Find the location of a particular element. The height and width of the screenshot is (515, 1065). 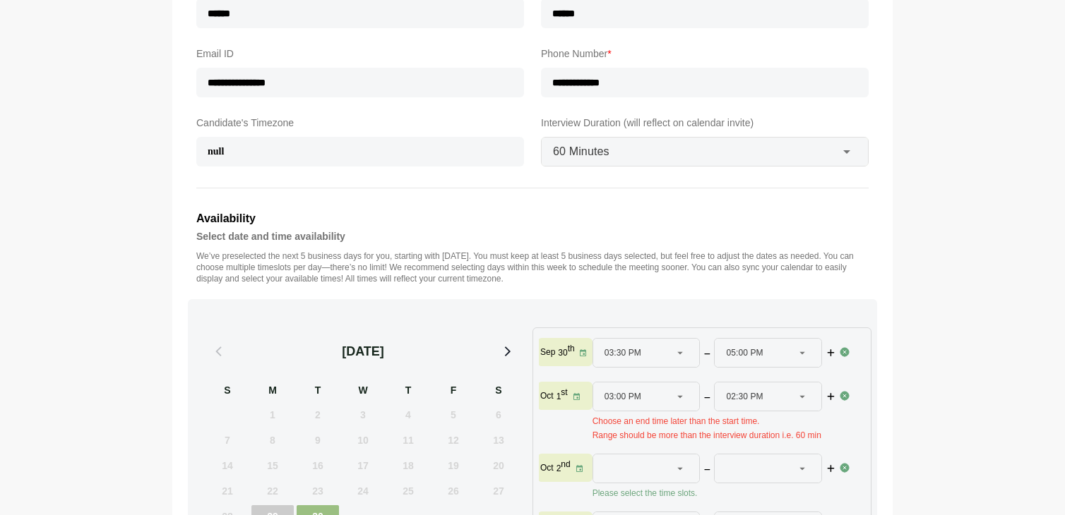

span: Wednesday, September 17, 2025 is located at coordinates (363, 466).